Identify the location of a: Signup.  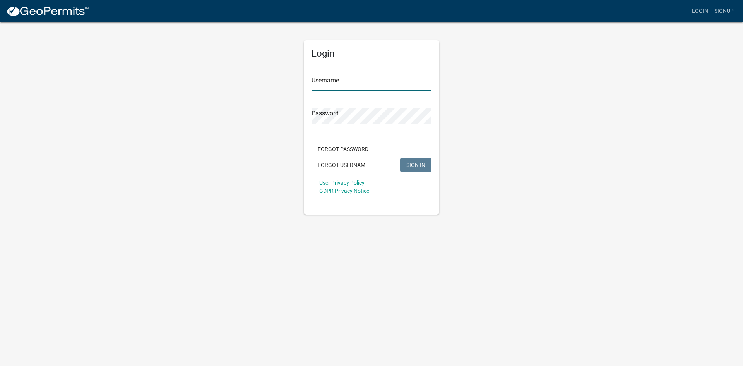
(724, 11).